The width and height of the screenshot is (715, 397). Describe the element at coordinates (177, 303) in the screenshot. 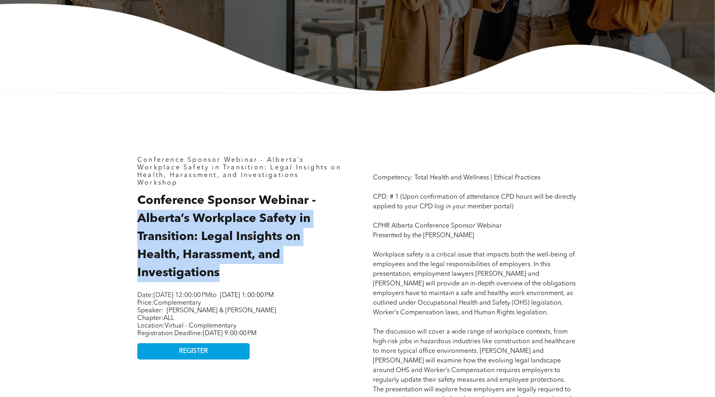

I see `span: Complementary` at that location.